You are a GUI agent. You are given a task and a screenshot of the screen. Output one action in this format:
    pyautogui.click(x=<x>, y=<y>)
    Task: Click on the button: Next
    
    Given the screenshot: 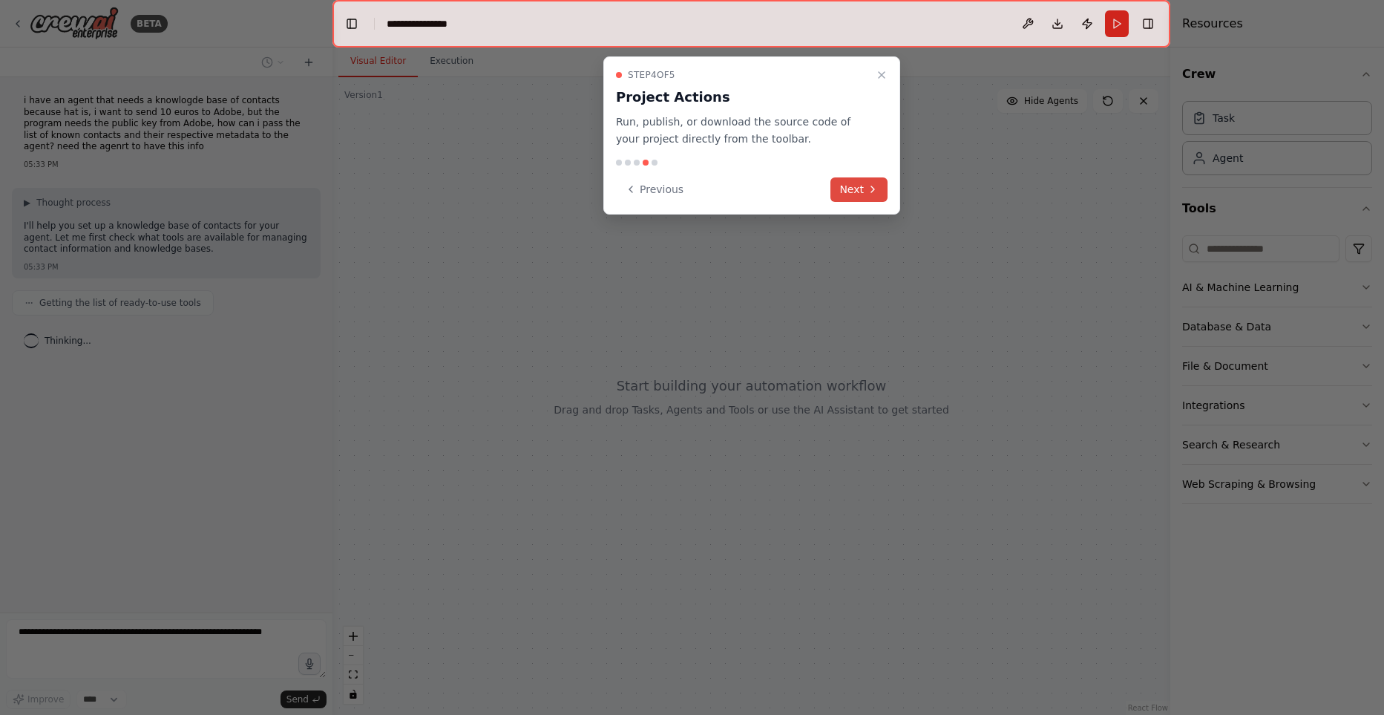 What is the action you would take?
    pyautogui.click(x=858, y=189)
    